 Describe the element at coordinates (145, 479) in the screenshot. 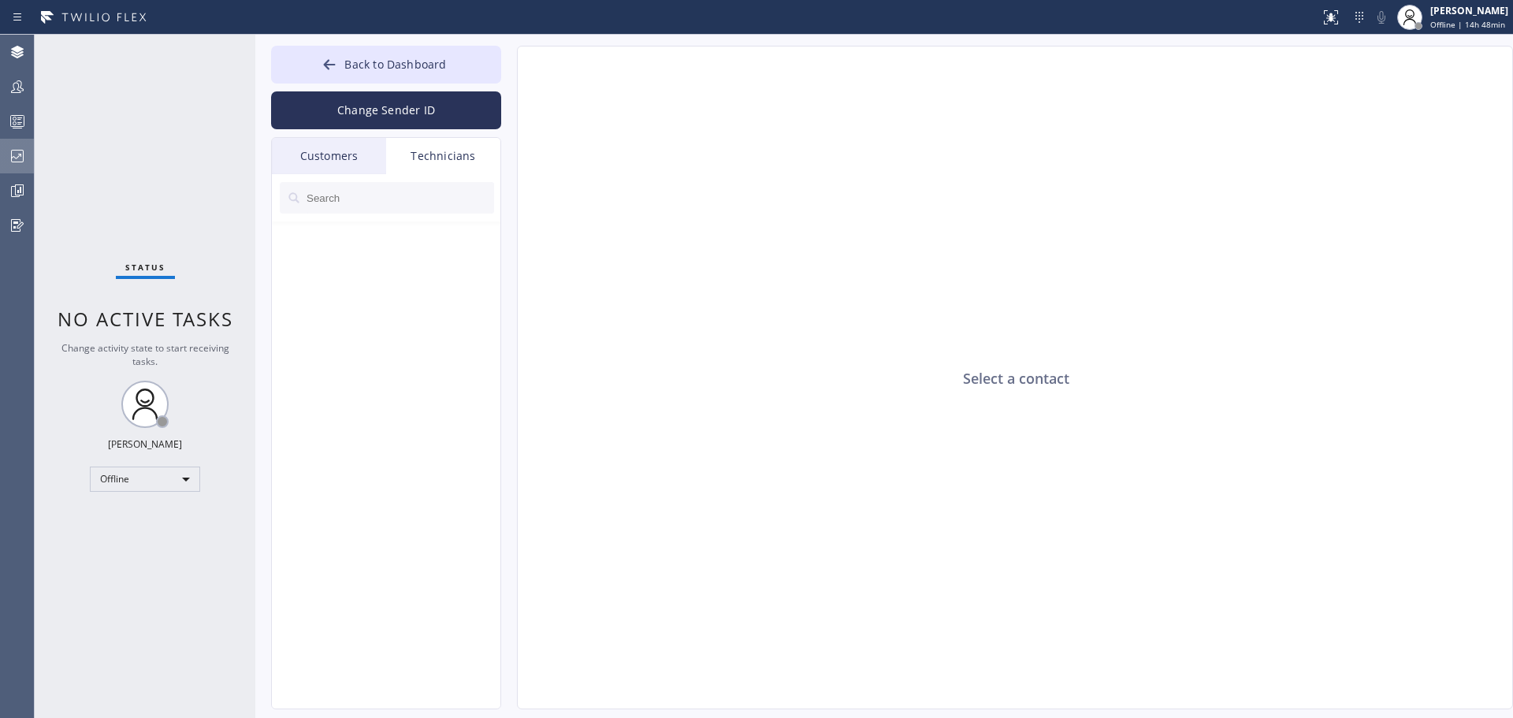

I see `div: Offline` at that location.